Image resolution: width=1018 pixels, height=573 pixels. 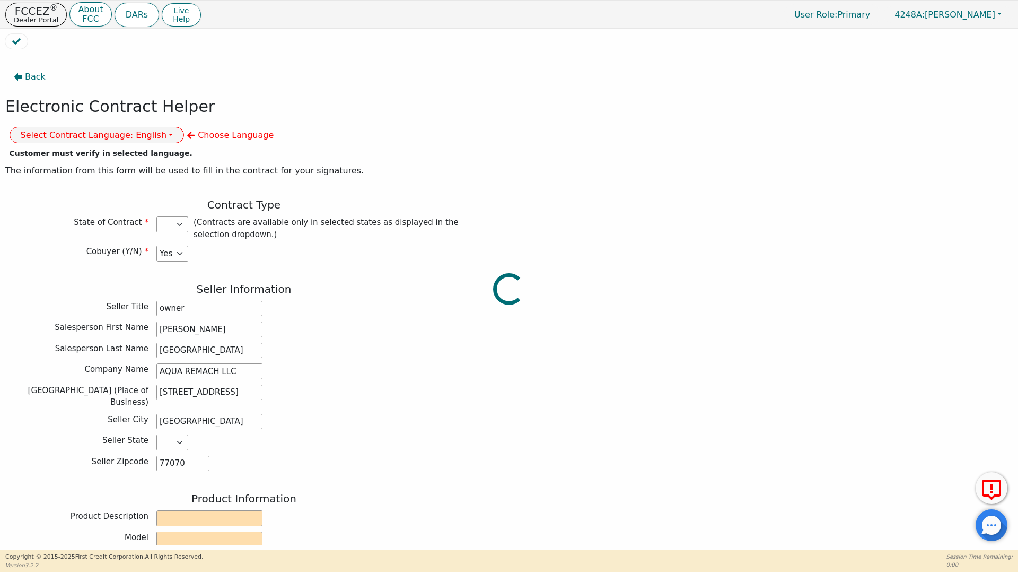 What do you see at coordinates (36, 20) in the screenshot?
I see `p: Dealer Portal` at bounding box center [36, 20].